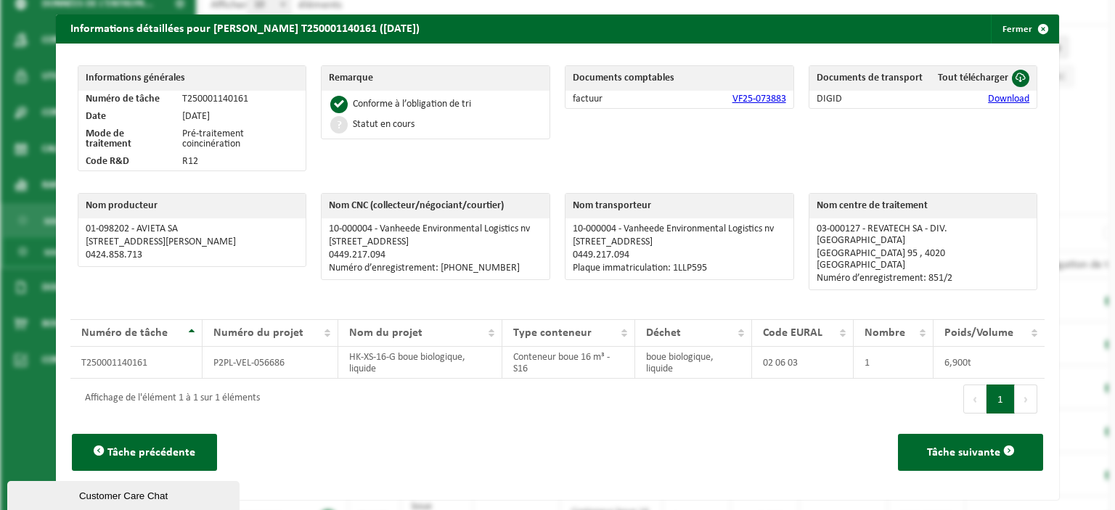  Describe the element at coordinates (124, 333) in the screenshot. I see `span: Numéro de tâche` at that location.